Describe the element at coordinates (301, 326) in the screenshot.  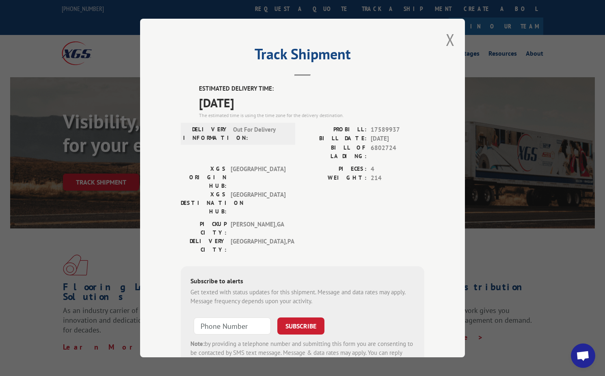
I see `button: SUBSCRIBE` at that location.